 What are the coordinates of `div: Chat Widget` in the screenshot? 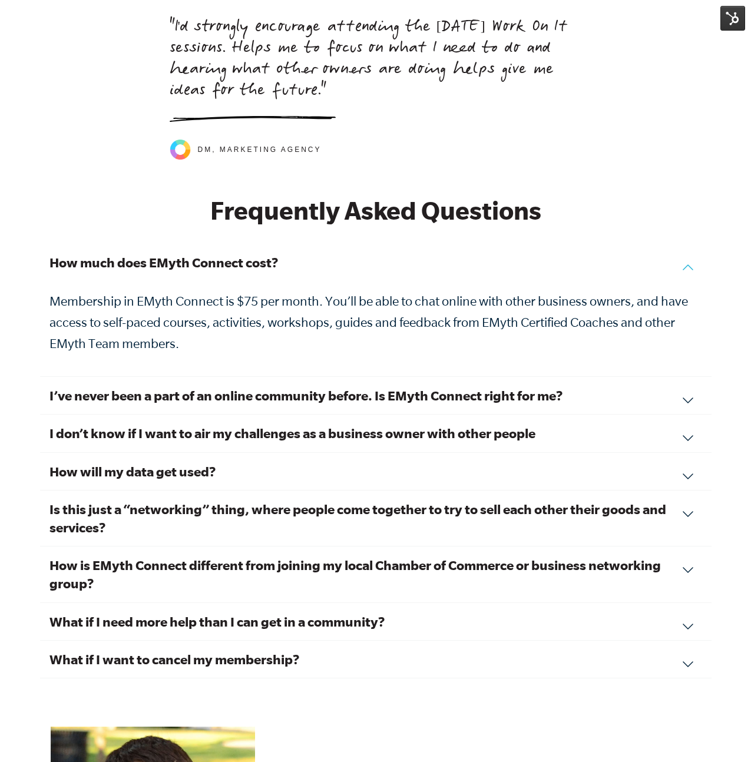 It's located at (721, 734).